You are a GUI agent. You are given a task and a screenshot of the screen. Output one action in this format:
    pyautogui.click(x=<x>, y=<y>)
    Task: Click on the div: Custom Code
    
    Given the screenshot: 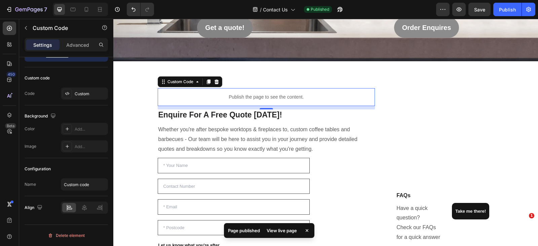 What is the action you would take?
    pyautogui.click(x=67, y=63)
    